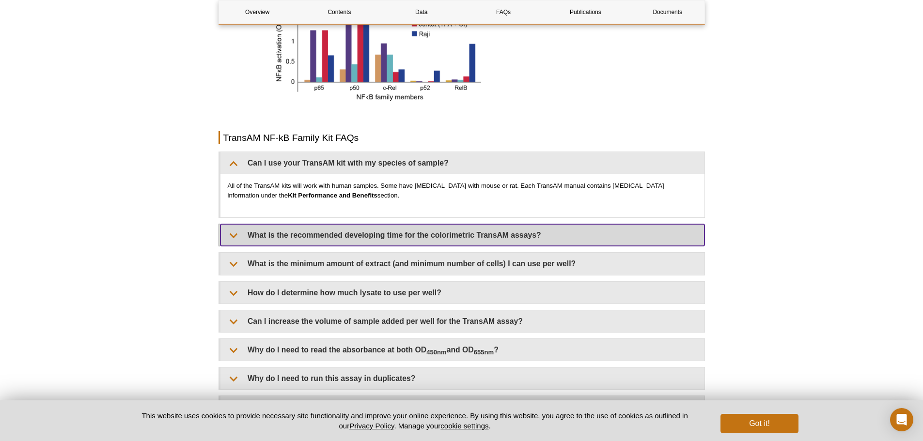  Describe the element at coordinates (462, 293) in the screenshot. I see `summary: How do I determine how much lysate to use per well?` at that location.